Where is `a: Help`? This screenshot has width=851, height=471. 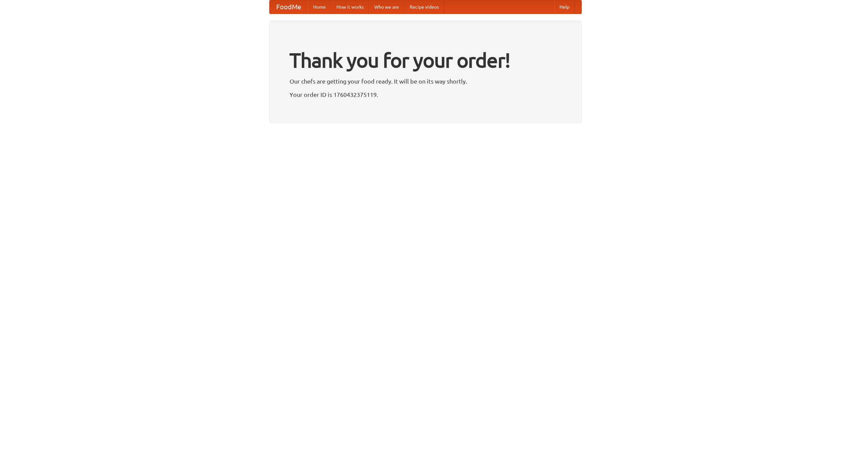 a: Help is located at coordinates (565, 7).